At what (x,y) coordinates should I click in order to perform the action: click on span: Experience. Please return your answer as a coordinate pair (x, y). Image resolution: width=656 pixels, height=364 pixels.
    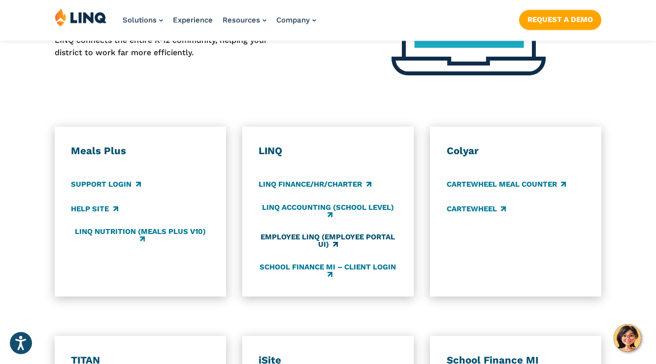
    Looking at the image, I should click on (193, 20).